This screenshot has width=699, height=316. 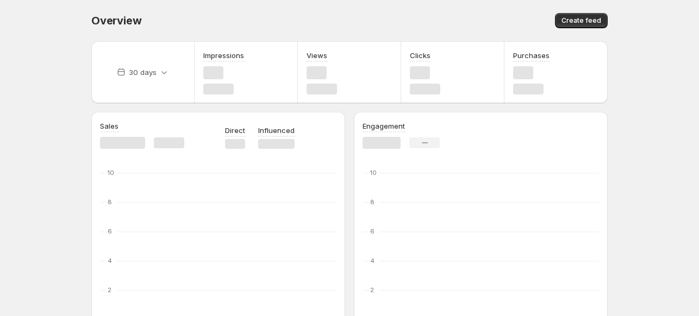 What do you see at coordinates (223, 55) in the screenshot?
I see `h3: Impressions` at bounding box center [223, 55].